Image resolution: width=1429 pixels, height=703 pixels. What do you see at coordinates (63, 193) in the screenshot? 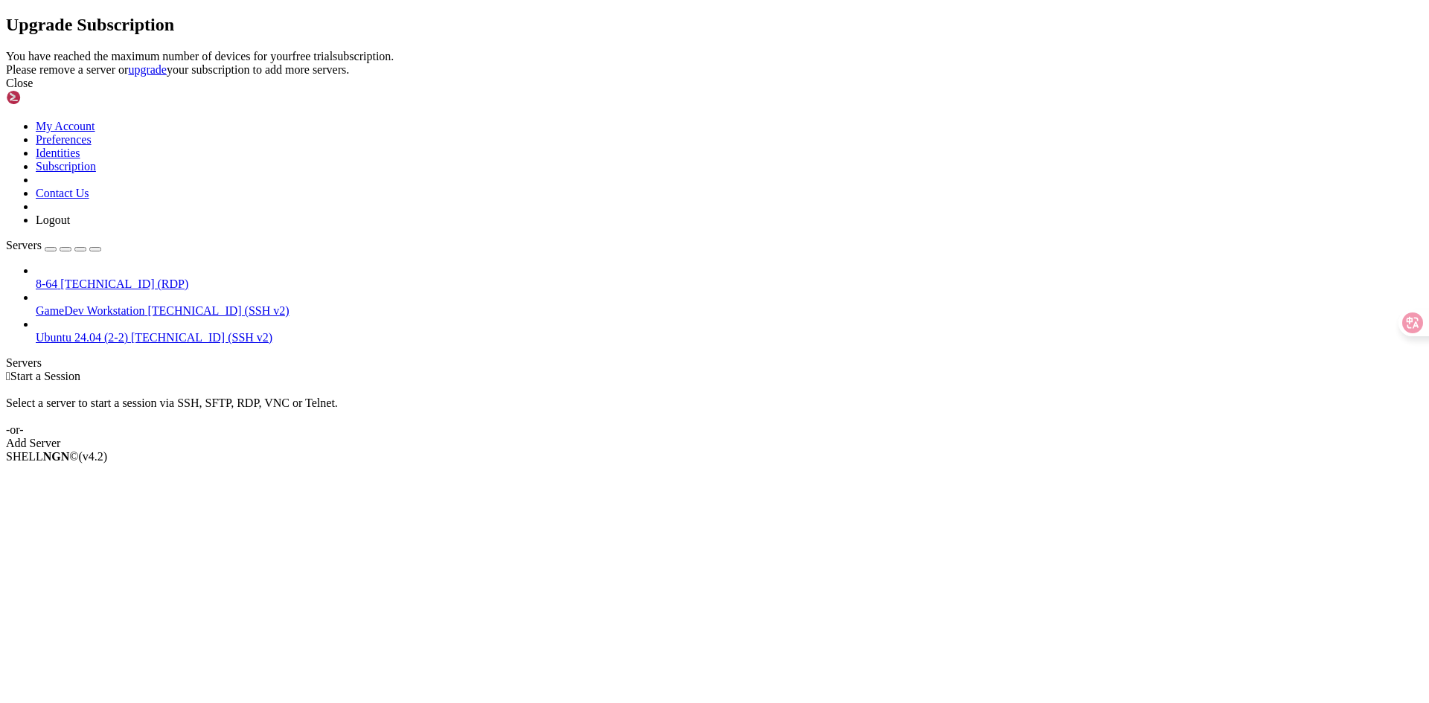
I see `a: Contact Us` at bounding box center [63, 193].